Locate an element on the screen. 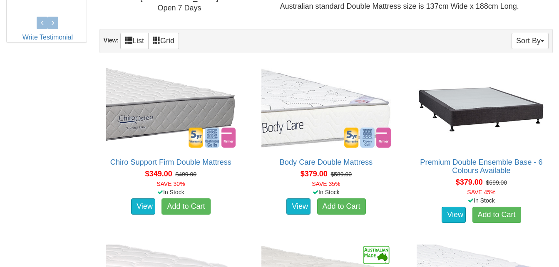 This screenshot has width=559, height=267. font: SAVE 30% is located at coordinates (171, 184).